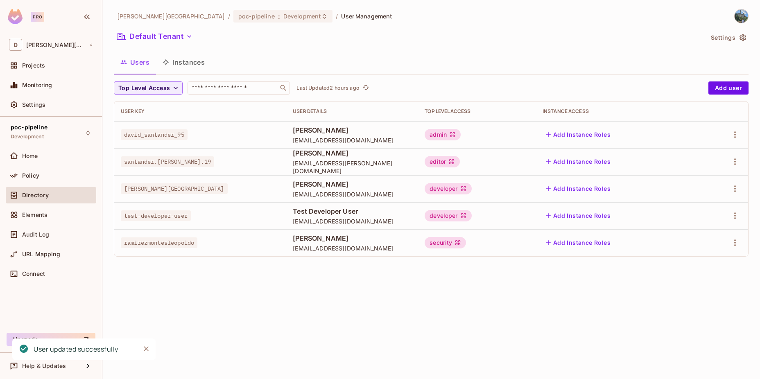 This screenshot has height=379, width=760. What do you see at coordinates (15, 16) in the screenshot?
I see `img: SReyMgAAAABJRU5ErkJggg==` at bounding box center [15, 16].